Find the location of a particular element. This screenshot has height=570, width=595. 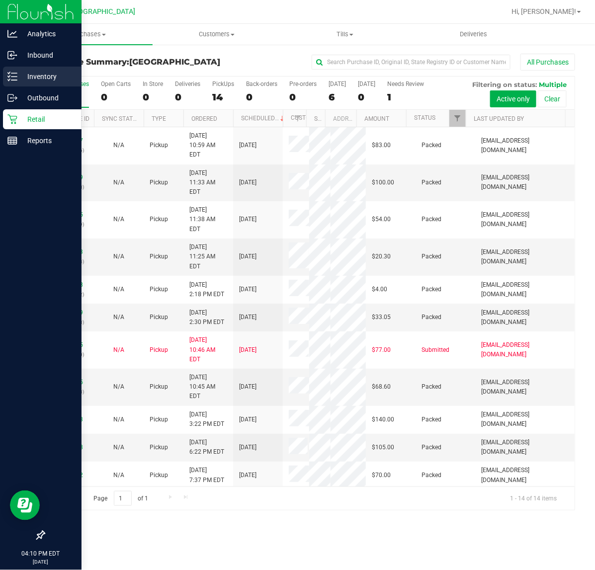

inline-svg: Outbound is located at coordinates (12, 98).